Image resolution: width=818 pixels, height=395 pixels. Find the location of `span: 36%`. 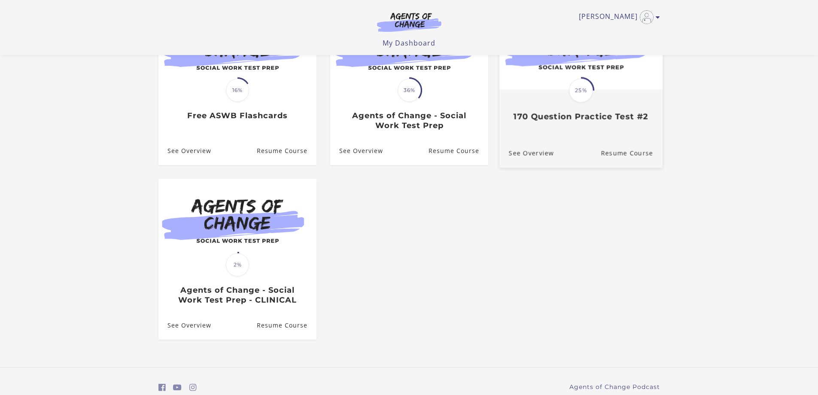

span: 36% is located at coordinates (409, 90).